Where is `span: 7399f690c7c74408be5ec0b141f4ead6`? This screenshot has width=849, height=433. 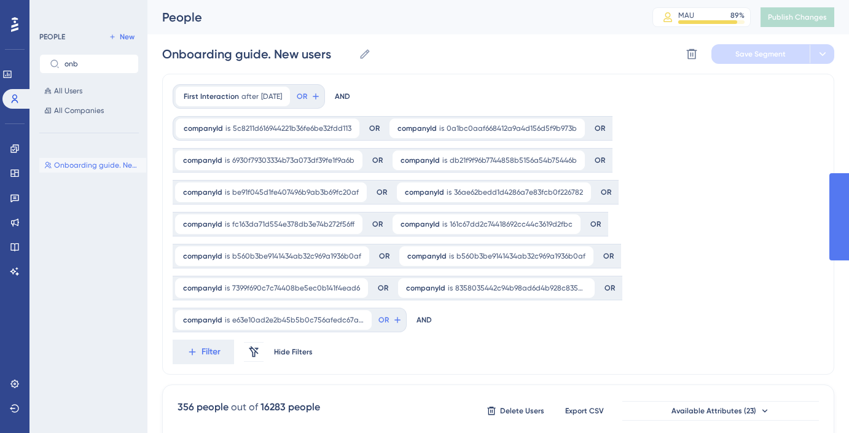 span: 7399f690c7c74408be5ec0b141f4ead6 is located at coordinates (296, 288).